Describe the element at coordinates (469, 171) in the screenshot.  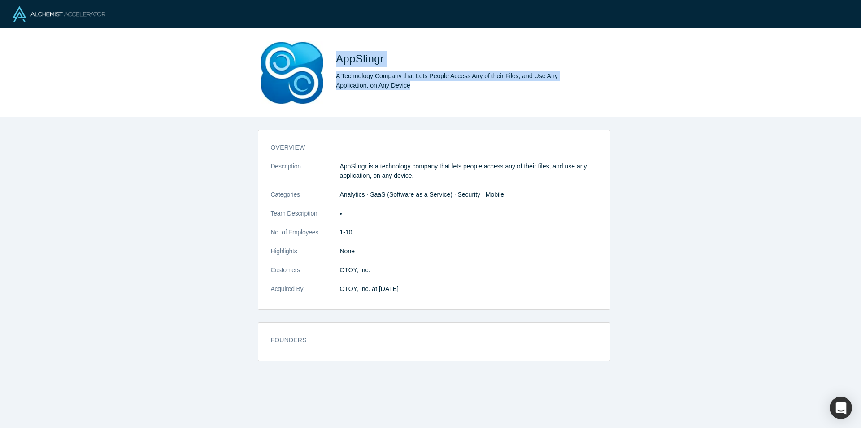
I see `p: AppSlingr is a technology company that lets people access any of their files, and use any applica...` at that location.